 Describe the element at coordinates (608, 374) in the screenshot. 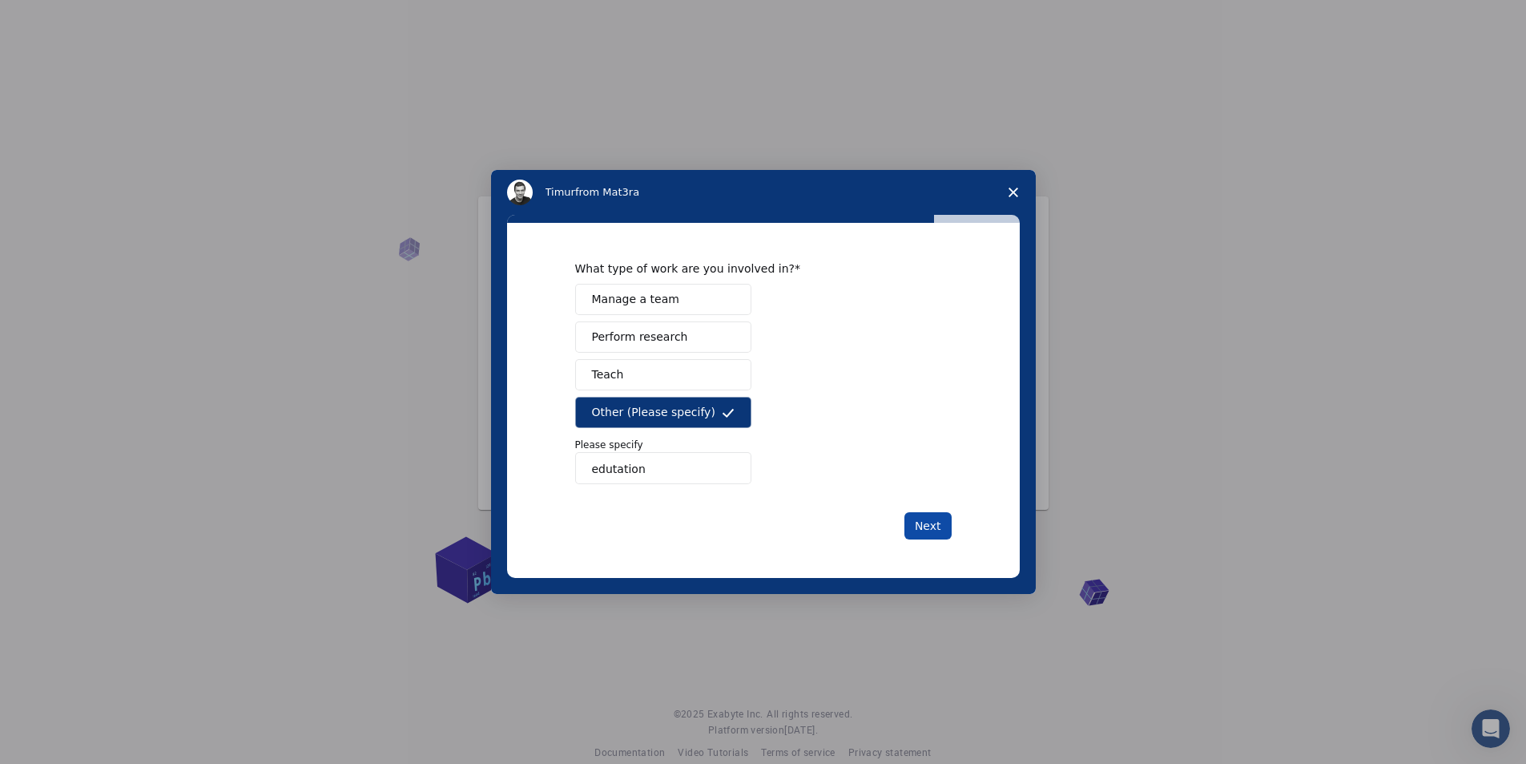

I see `span: Teach` at that location.